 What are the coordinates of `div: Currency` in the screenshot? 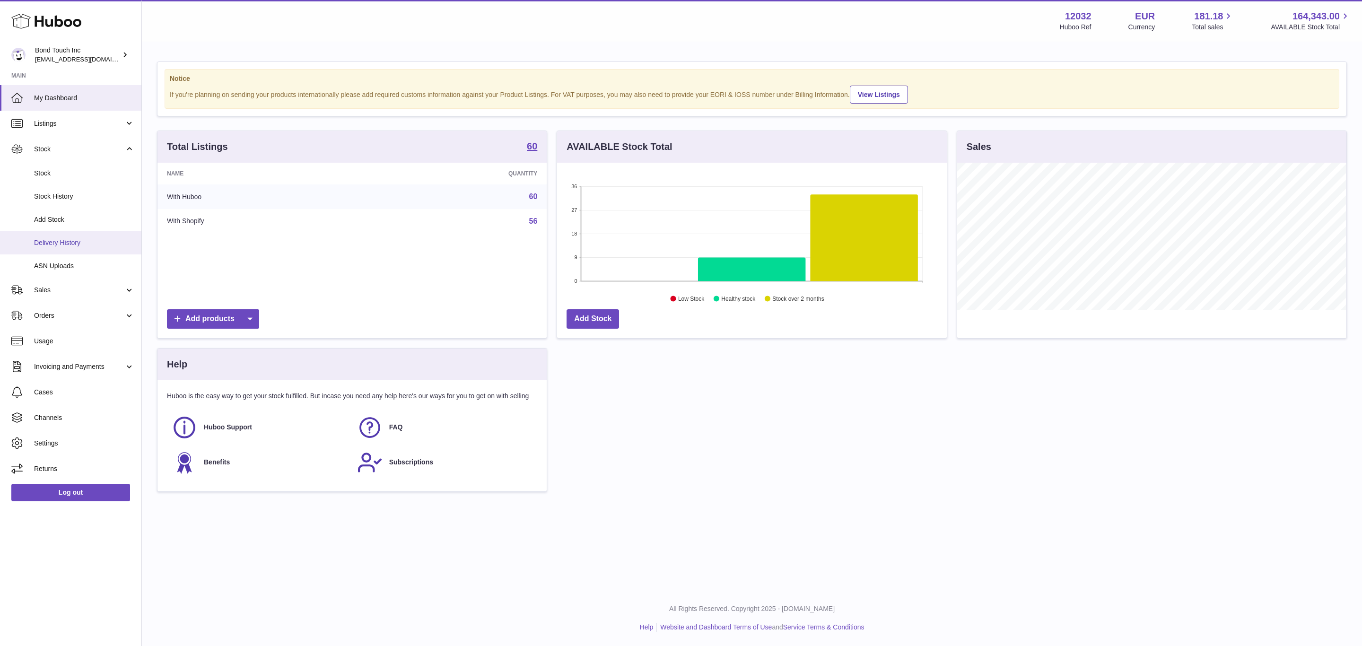 It's located at (1141, 27).